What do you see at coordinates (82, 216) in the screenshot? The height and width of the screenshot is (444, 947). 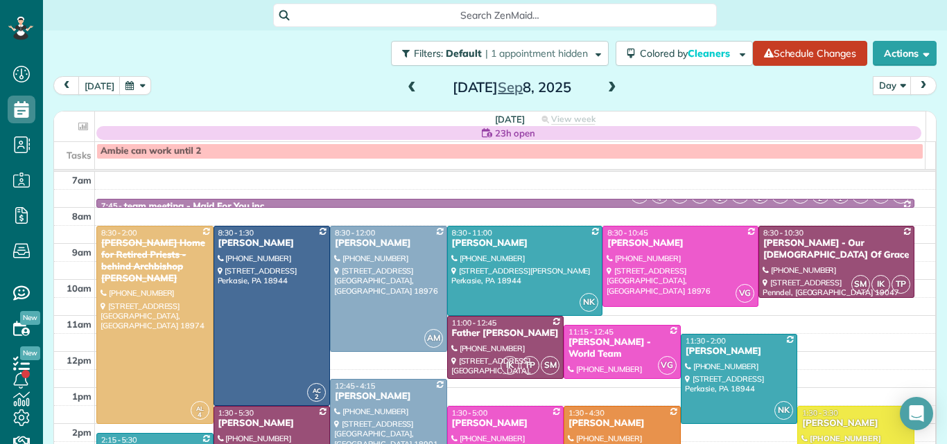 I see `span: 8am` at bounding box center [82, 216].